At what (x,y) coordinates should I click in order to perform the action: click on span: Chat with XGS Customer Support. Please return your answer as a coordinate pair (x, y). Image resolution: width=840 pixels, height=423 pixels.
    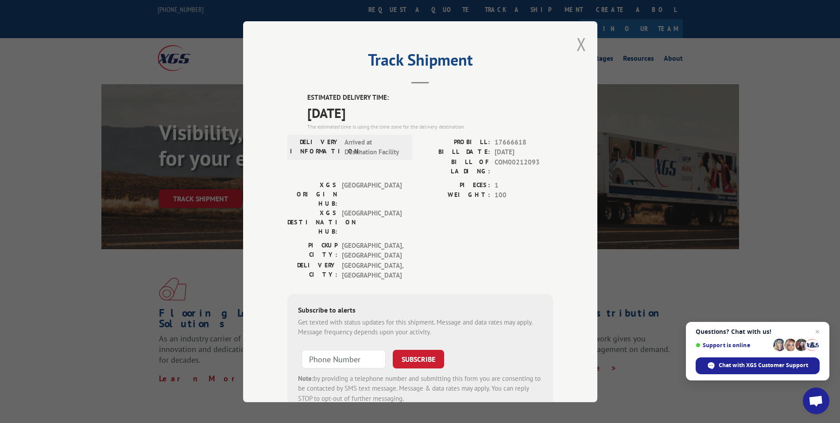
    Looking at the image, I should click on (764, 365).